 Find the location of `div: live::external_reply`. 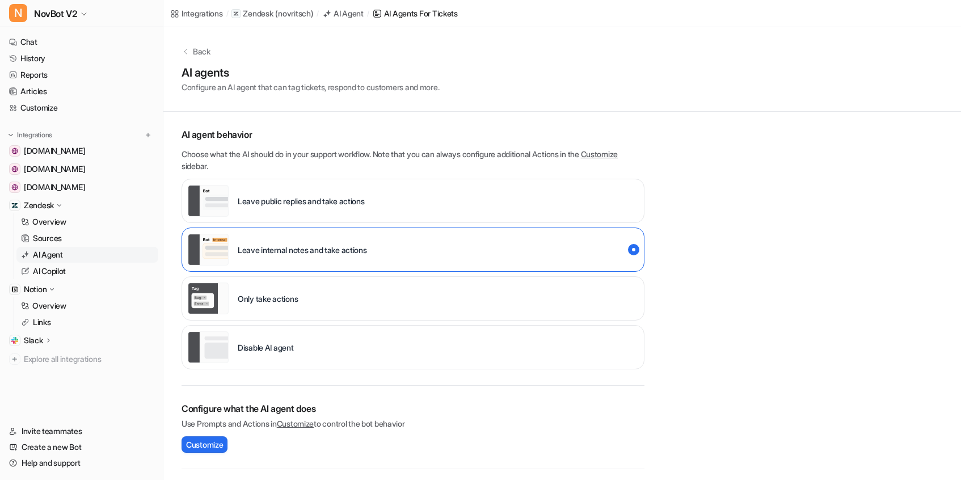

div: live::external_reply is located at coordinates (413, 201).